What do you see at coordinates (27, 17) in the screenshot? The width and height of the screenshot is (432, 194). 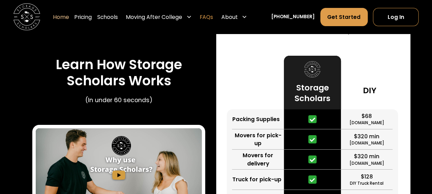 I see `img: Storage Scholars main logo` at bounding box center [27, 17].